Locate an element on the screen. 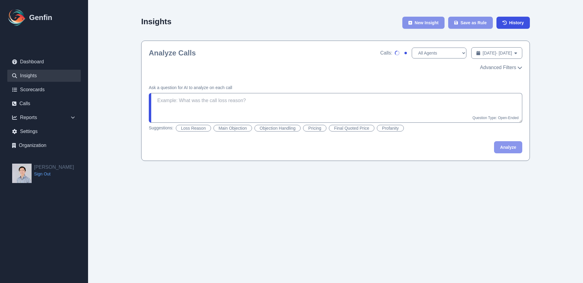 This screenshot has height=283, width=583. button: Advanced Filters is located at coordinates (501, 68).